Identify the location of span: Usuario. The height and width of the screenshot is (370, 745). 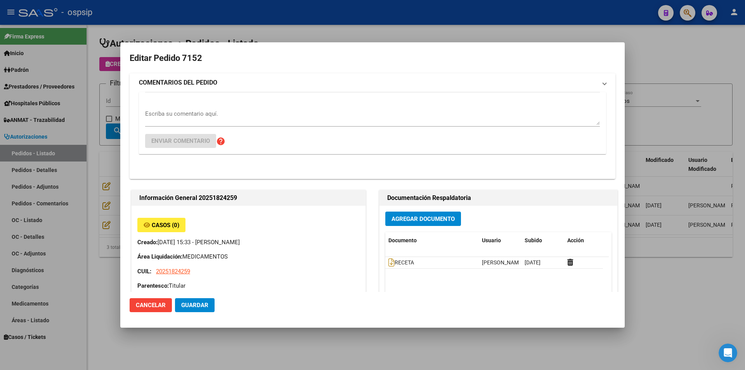
(491, 240).